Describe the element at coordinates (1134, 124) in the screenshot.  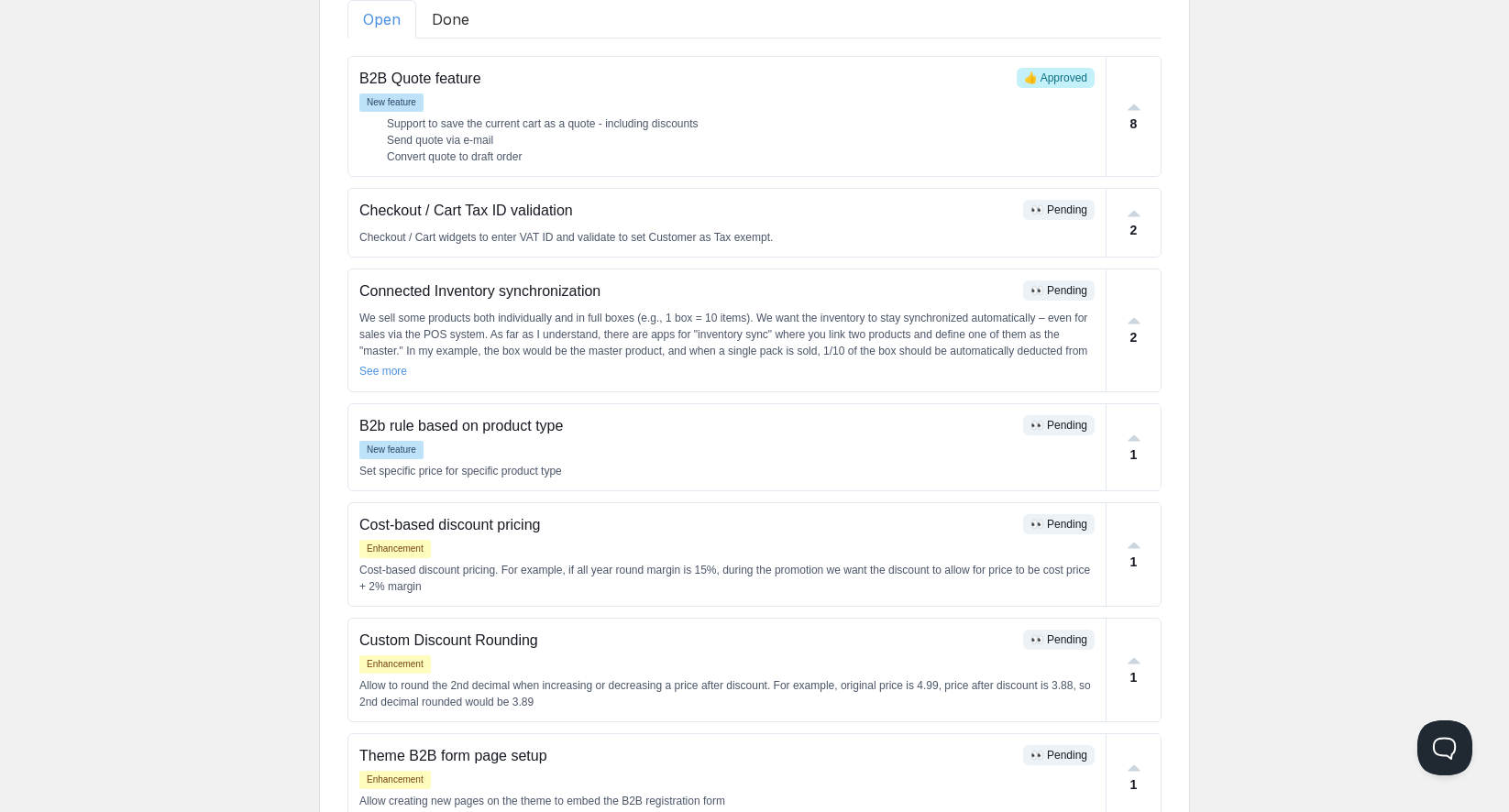
I see `p: 8` at that location.